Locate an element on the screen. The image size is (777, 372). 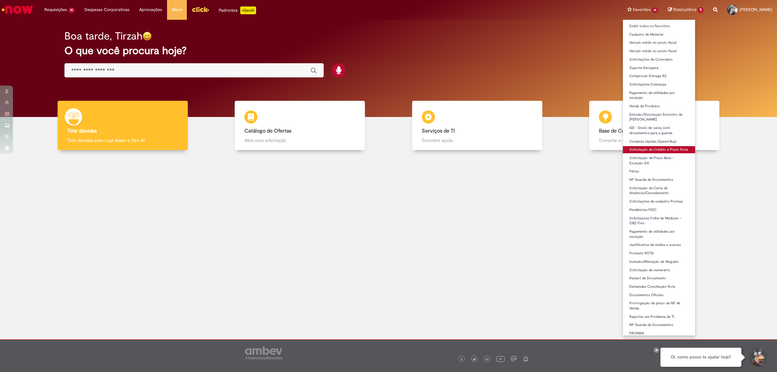
a: Suporte Recupera is located at coordinates (659, 68).